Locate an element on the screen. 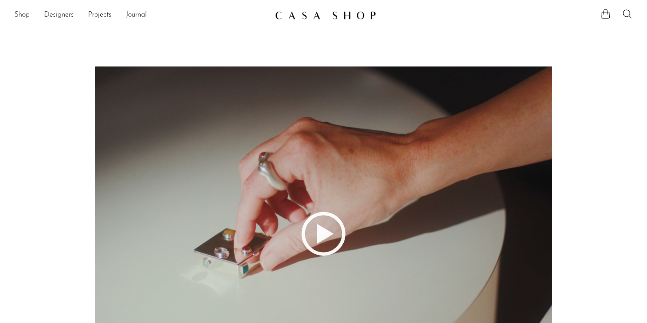 The image size is (647, 323). a: Shop is located at coordinates (22, 15).